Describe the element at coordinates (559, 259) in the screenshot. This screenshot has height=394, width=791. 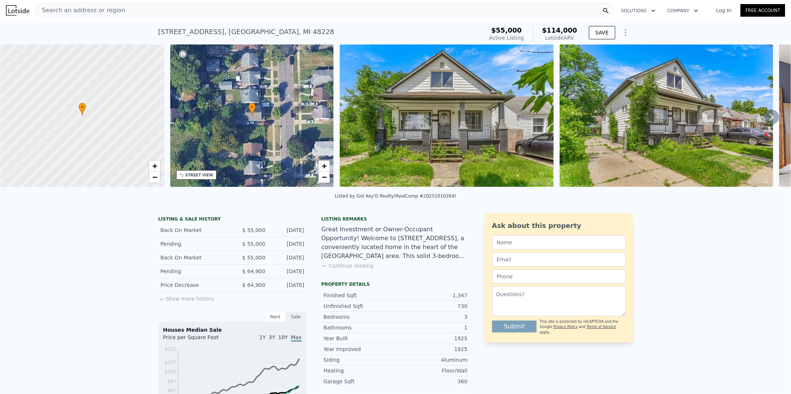
I see `input: Email` at that location.